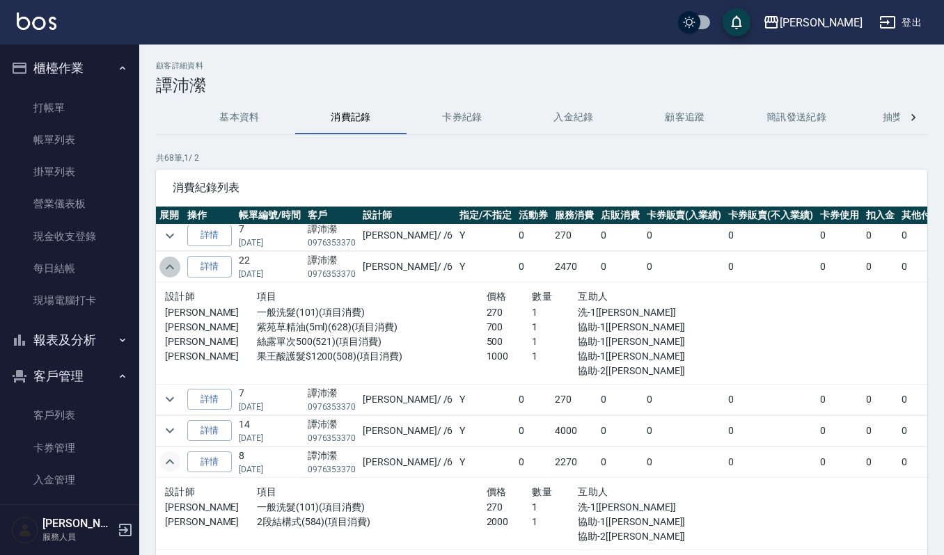 Image resolution: width=944 pixels, height=555 pixels. I want to click on button: 基本資料, so click(239, 118).